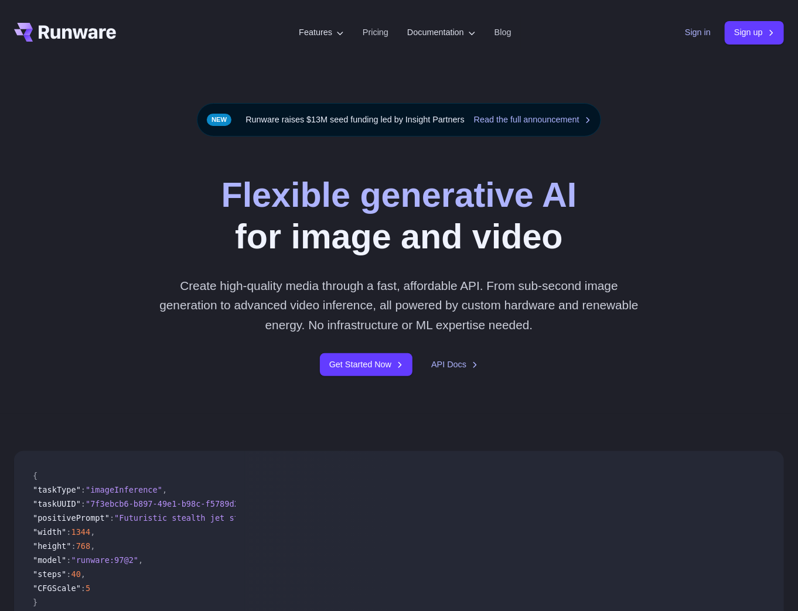  I want to click on div: Runware raises $13M seed funding led by Insight Partners, so click(399, 120).